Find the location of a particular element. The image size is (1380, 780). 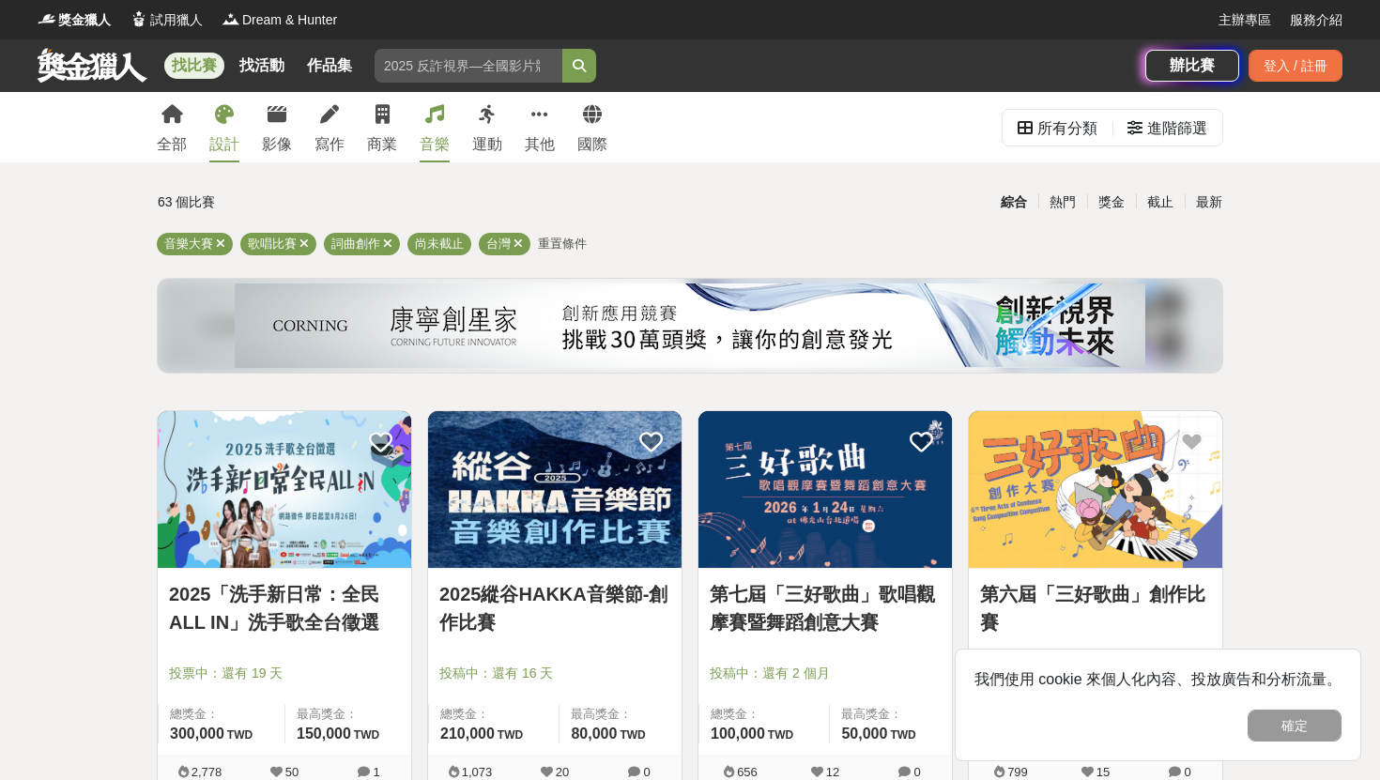

span: 投票中：還有 19 天 is located at coordinates (285, 673).